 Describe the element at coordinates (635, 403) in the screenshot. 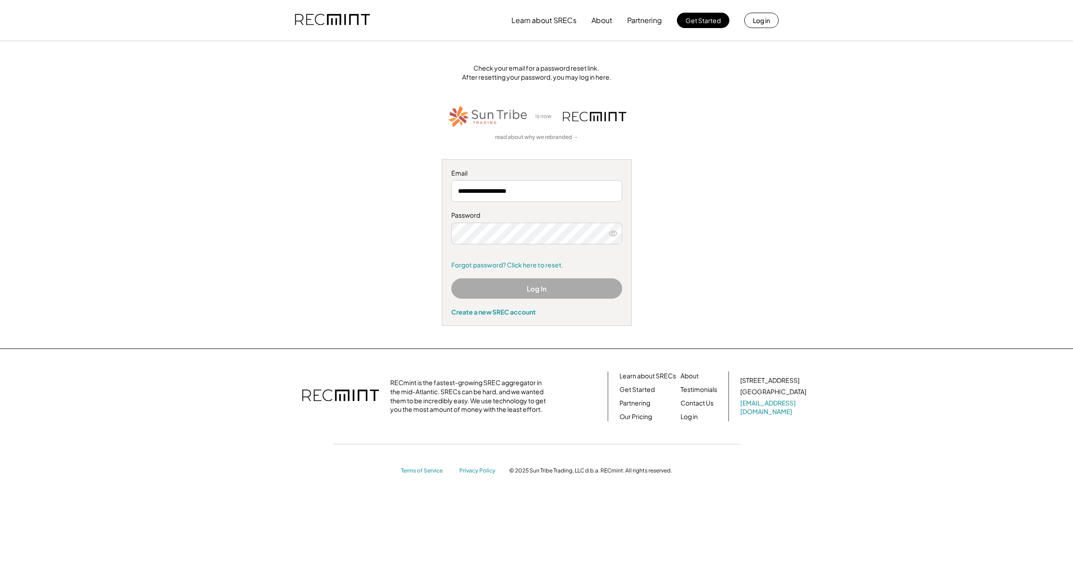

I see `a: Partnering` at that location.